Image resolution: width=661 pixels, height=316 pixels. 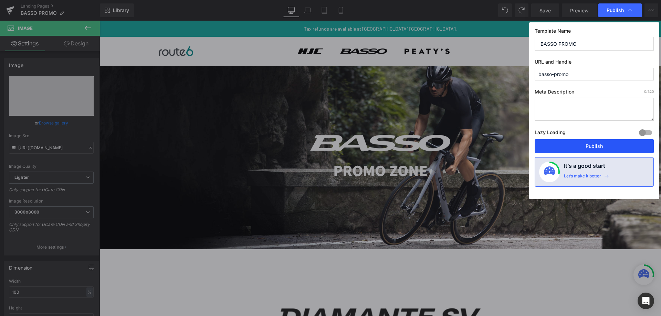 I want to click on span: 0, so click(x=645, y=92).